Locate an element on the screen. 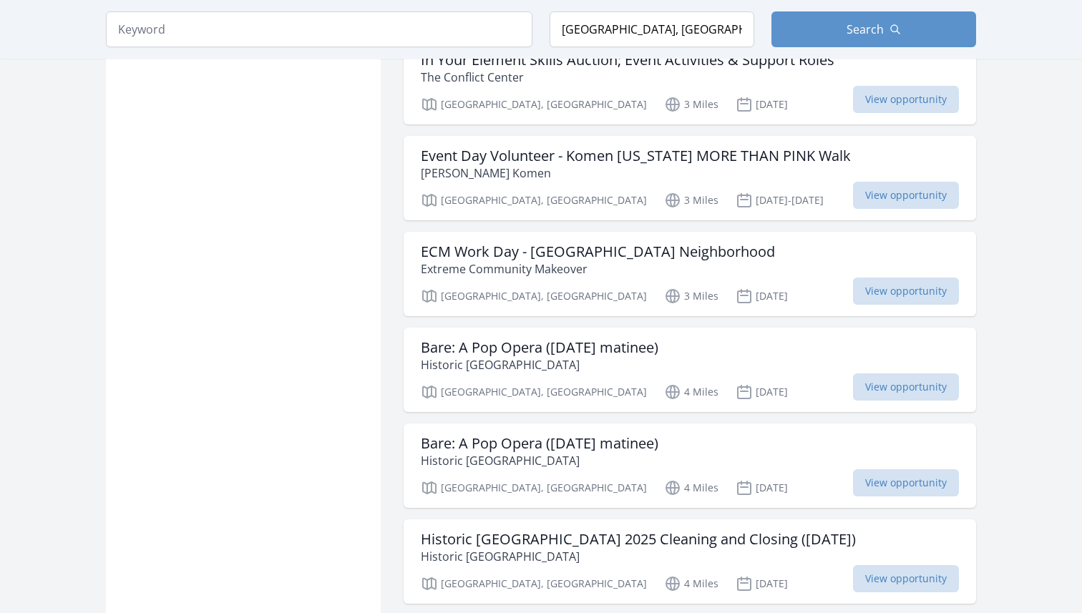  p: Extreme Community Makeover is located at coordinates (598, 269).